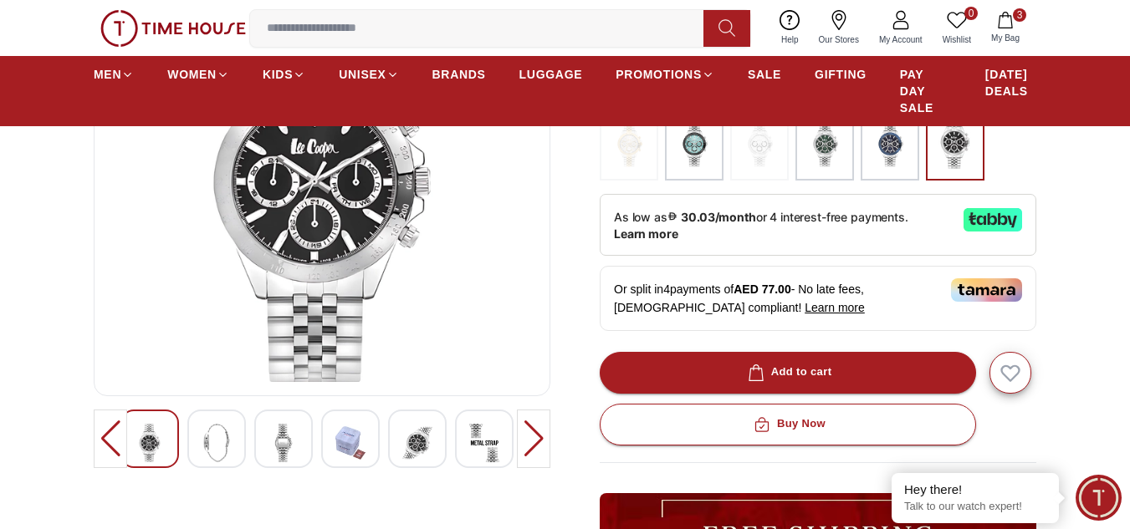 The height and width of the screenshot is (529, 1130). What do you see at coordinates (459, 74) in the screenshot?
I see `a: BRANDS` at bounding box center [459, 74].